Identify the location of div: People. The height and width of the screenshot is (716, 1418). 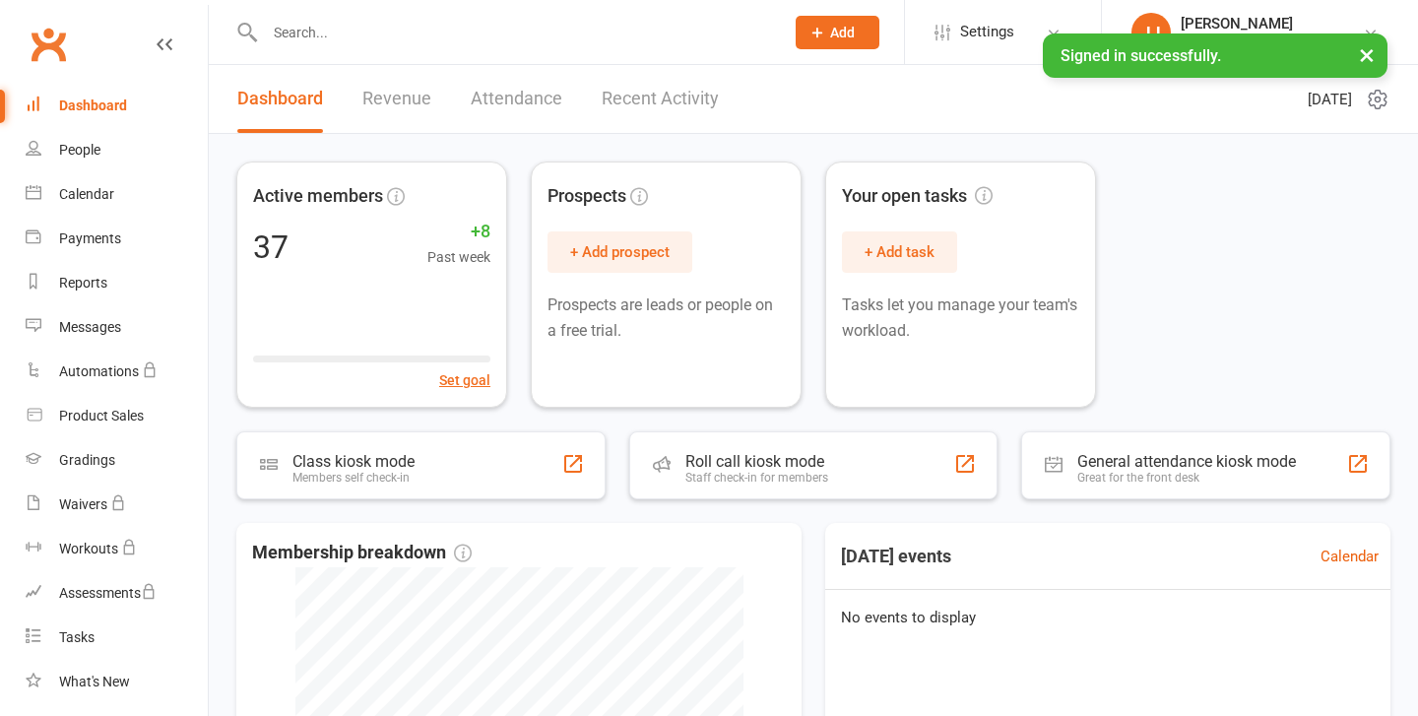
(80, 150).